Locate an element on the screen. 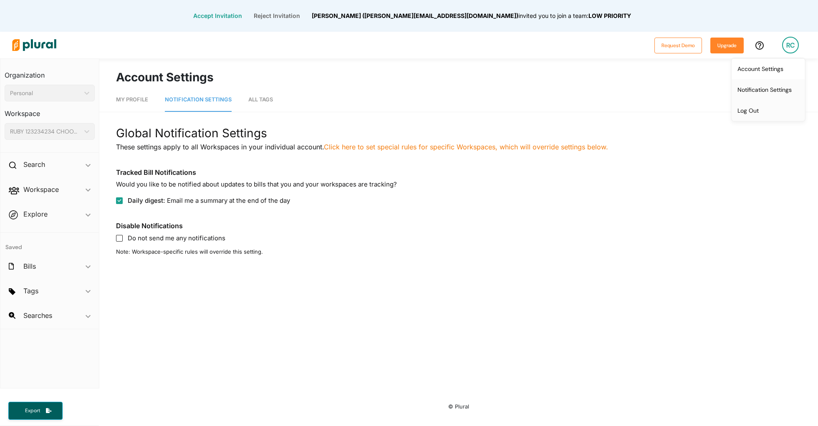 Image resolution: width=818 pixels, height=426 pixels. div: Personal is located at coordinates (45, 93).